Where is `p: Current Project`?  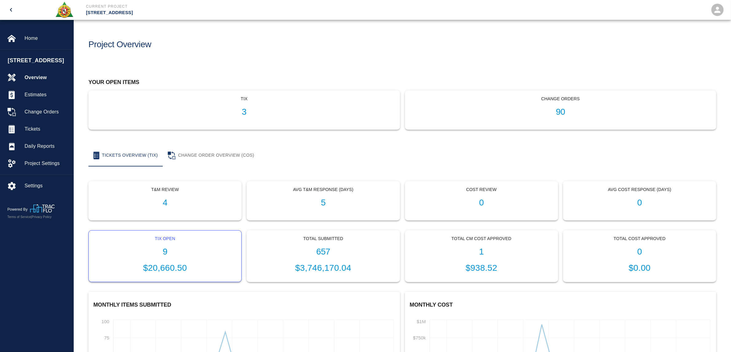
p: Current Project is located at coordinates (242, 6).